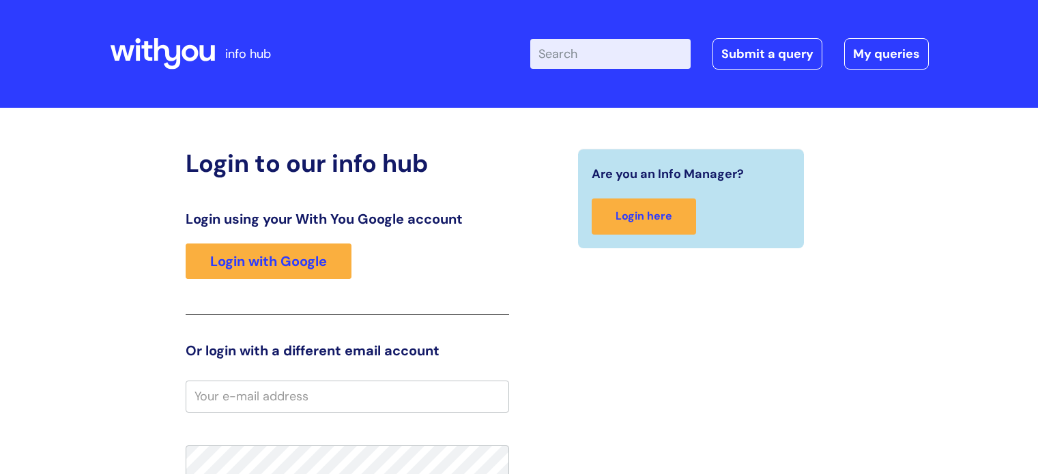  Describe the element at coordinates (667, 174) in the screenshot. I see `span: Are you an Info Manager?` at that location.